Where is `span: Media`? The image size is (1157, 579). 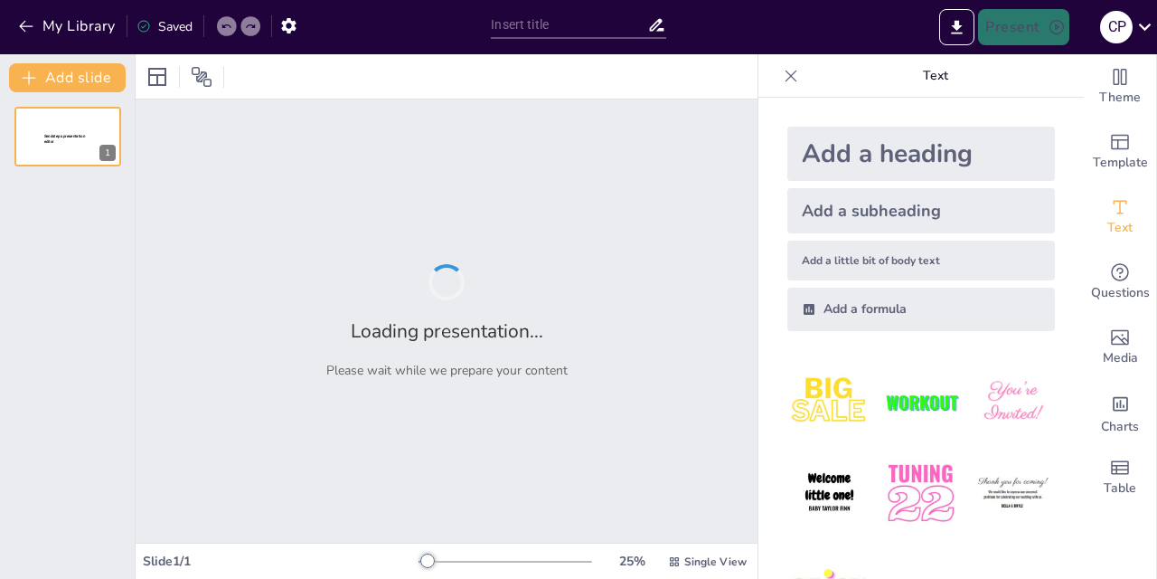
span: Media is located at coordinates (1120, 358).